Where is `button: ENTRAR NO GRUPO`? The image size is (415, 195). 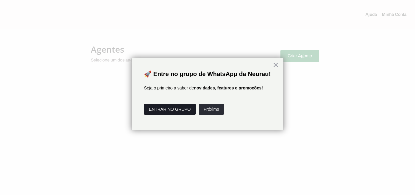 button: ENTRAR NO GRUPO is located at coordinates (170, 109).